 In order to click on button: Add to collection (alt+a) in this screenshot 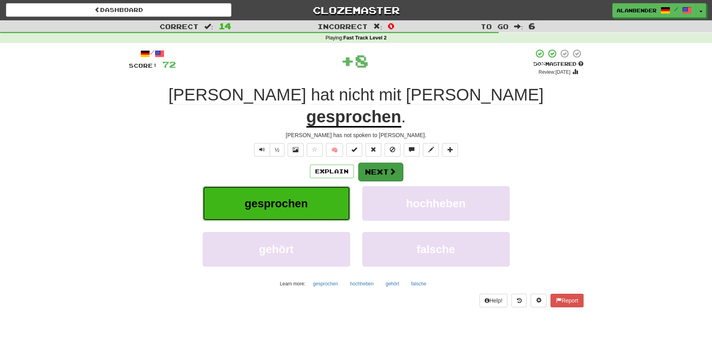, I will do `click(450, 150)`.